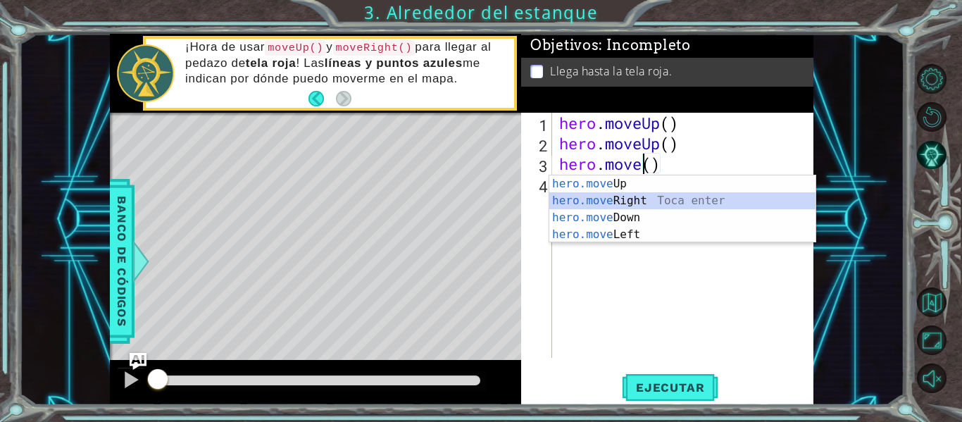 This screenshot has width=962, height=422. I want to click on p: Llega hasta la tela roja., so click(611, 71).